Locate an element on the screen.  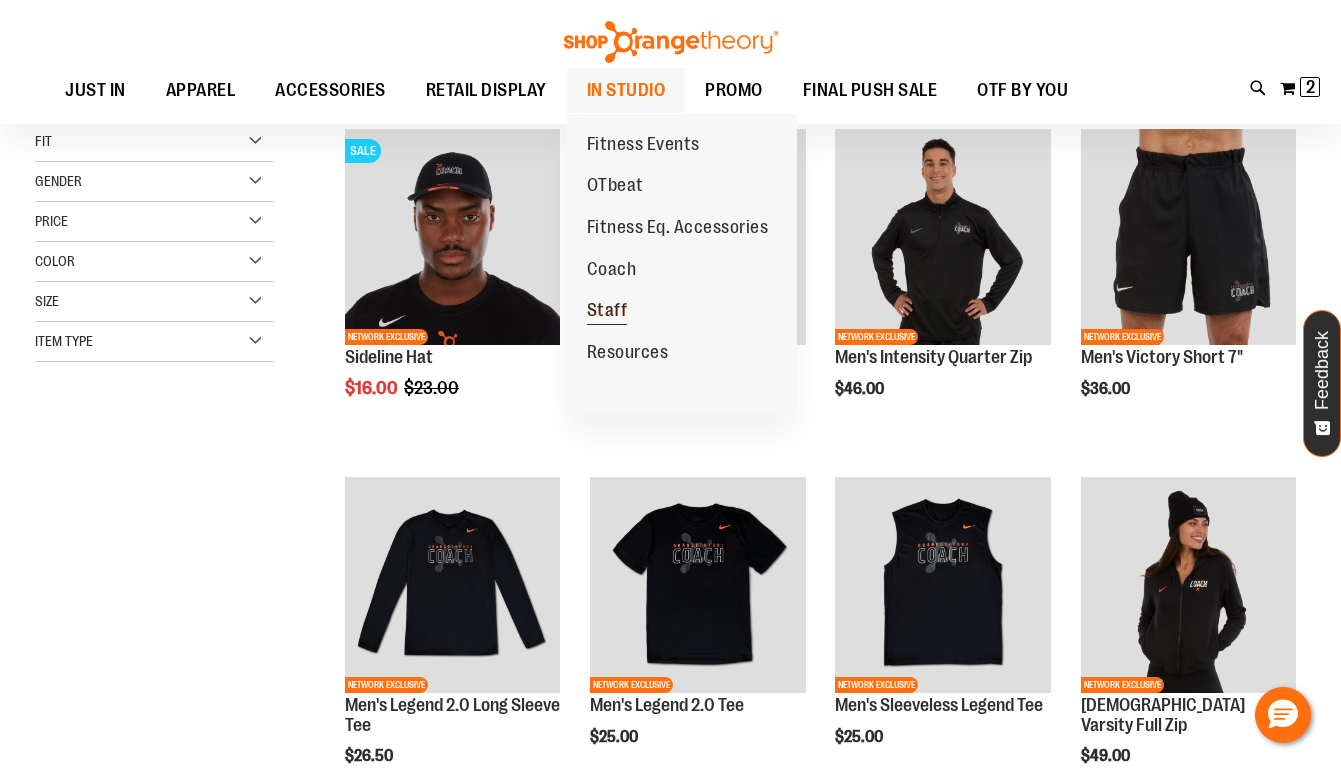
a: OTF BY YOU is located at coordinates (1022, 91).